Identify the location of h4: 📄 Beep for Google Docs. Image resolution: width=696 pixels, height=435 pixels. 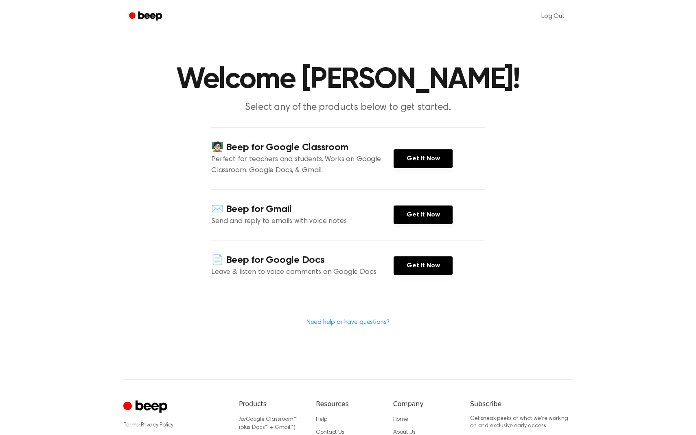
(302, 260).